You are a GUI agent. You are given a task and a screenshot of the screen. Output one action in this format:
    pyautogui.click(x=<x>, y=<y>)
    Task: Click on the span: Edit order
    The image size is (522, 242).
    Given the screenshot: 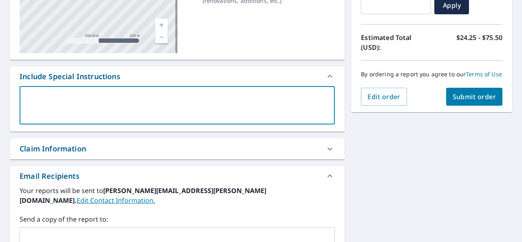 What is the action you would take?
    pyautogui.click(x=384, y=97)
    